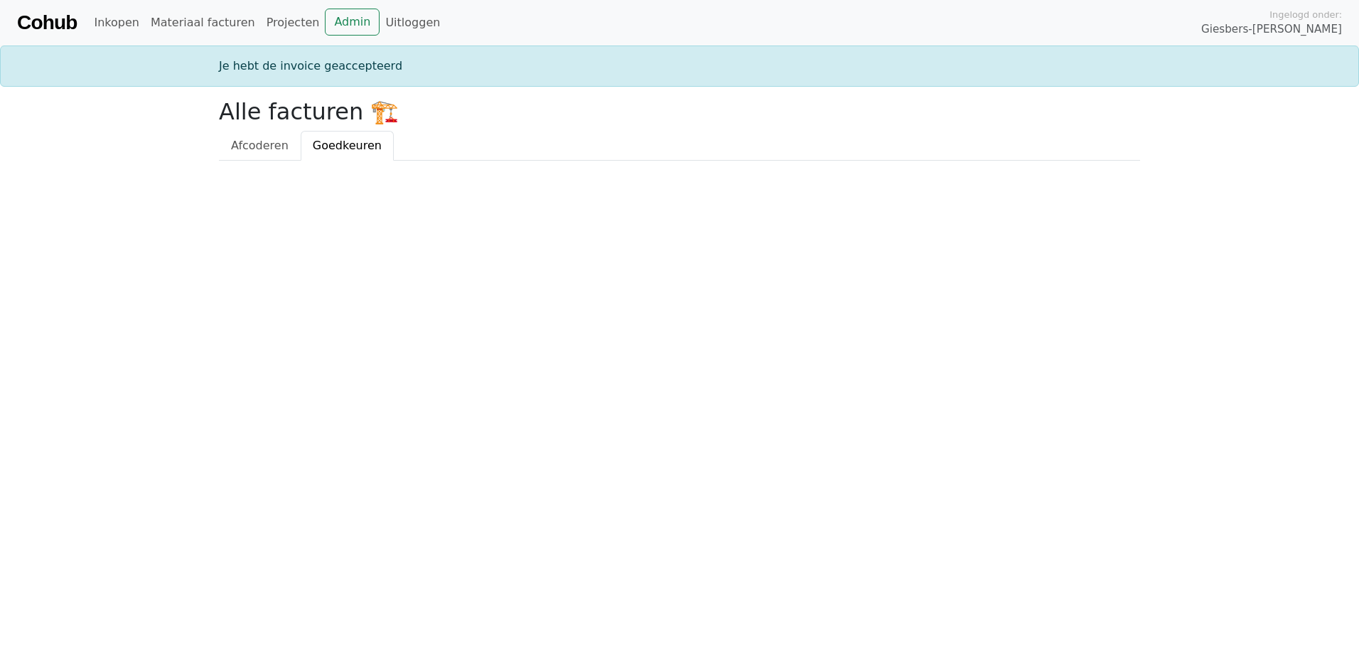 Image resolution: width=1359 pixels, height=657 pixels. I want to click on a: Afcoderen, so click(260, 146).